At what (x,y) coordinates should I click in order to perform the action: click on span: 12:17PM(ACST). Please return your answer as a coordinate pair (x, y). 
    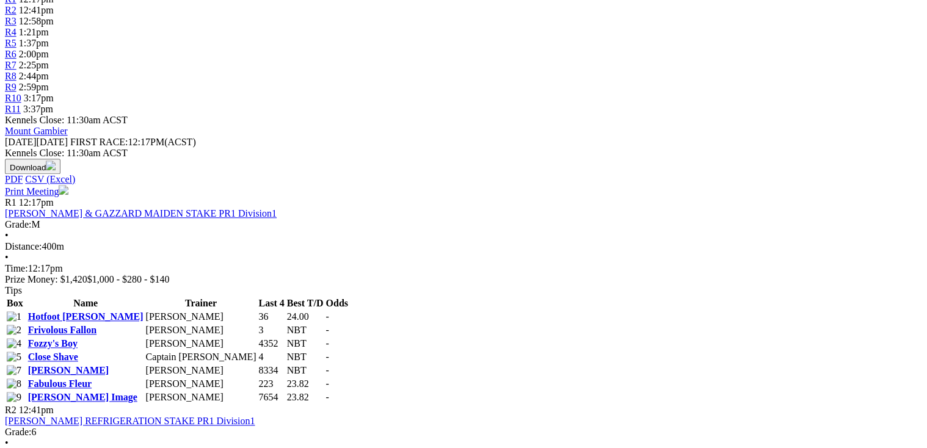
    Looking at the image, I should click on (133, 142).